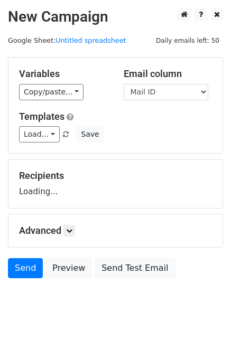  Describe the element at coordinates (63, 74) in the screenshot. I see `h5: Variables` at that location.